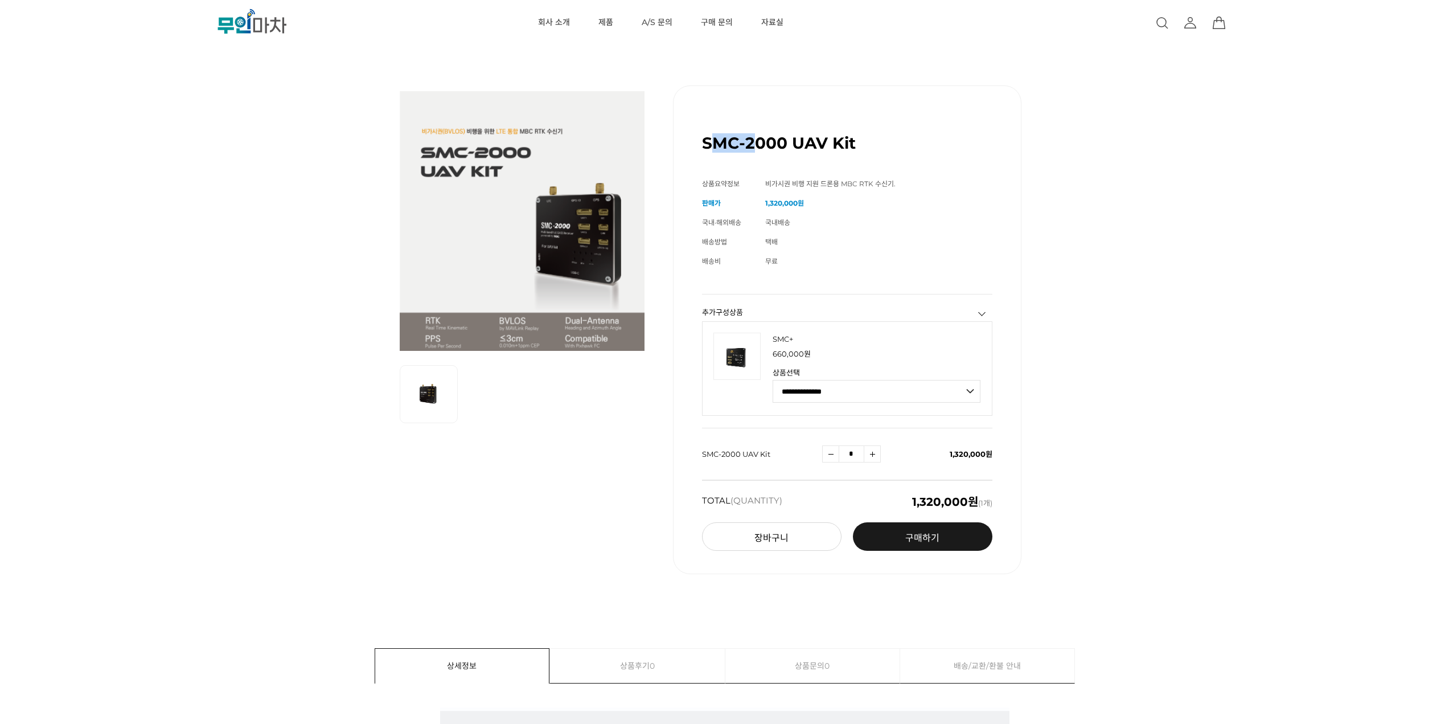 The height and width of the screenshot is (724, 1449). I want to click on p: 판매가, so click(876, 354).